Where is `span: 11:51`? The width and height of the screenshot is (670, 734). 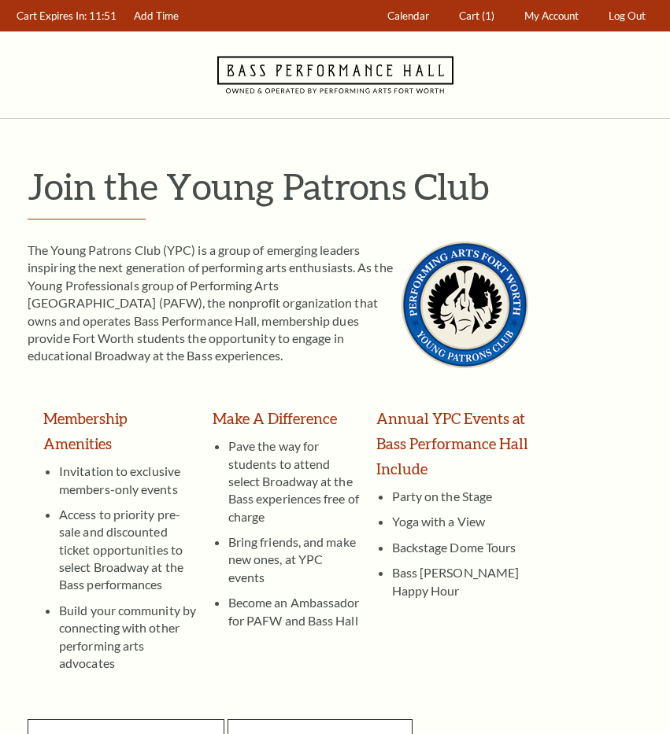
span: 11:51 is located at coordinates (102, 16).